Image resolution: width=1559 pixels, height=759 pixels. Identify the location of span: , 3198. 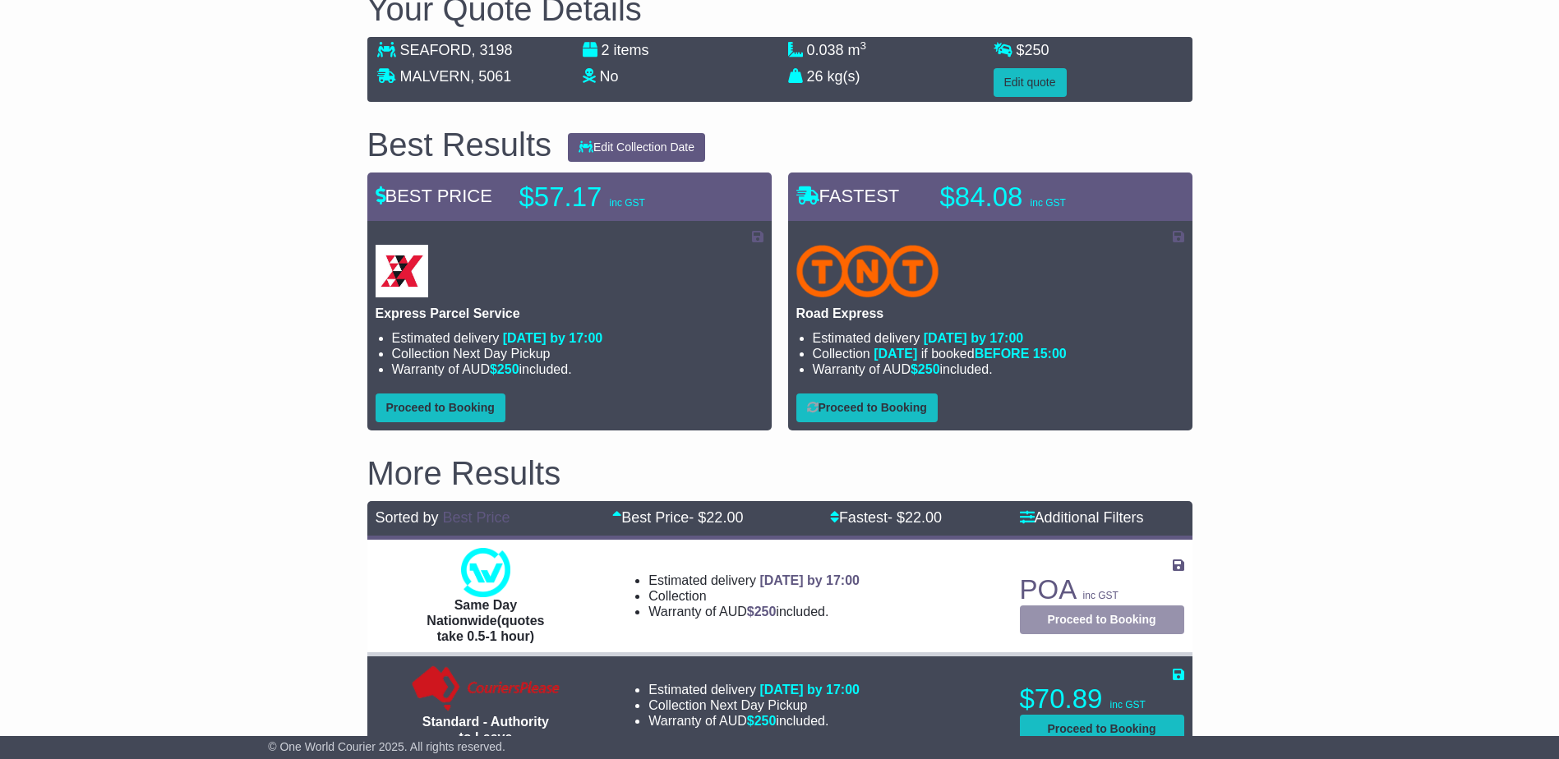
(492, 50).